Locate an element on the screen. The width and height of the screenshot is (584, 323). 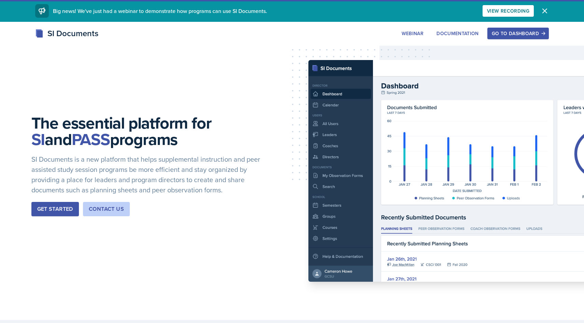
div: View Recording is located at coordinates (508, 11).